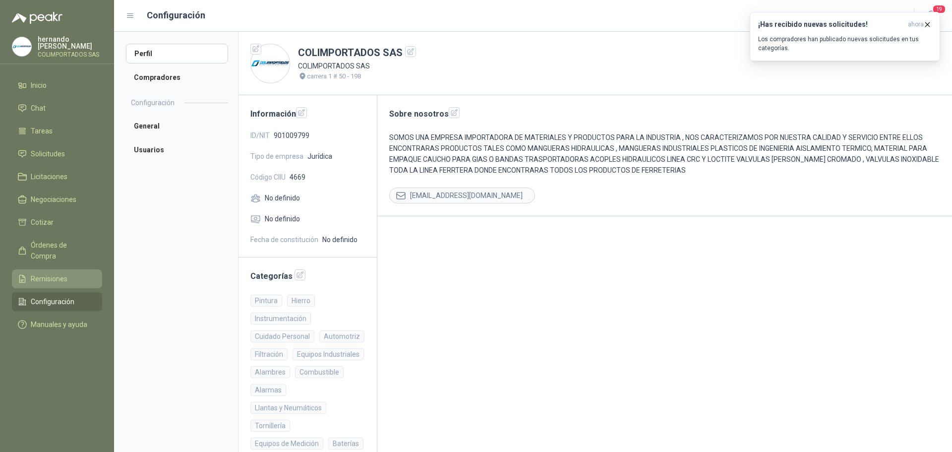 This screenshot has height=452, width=952. I want to click on h2: Sobre nosotros, so click(664, 114).